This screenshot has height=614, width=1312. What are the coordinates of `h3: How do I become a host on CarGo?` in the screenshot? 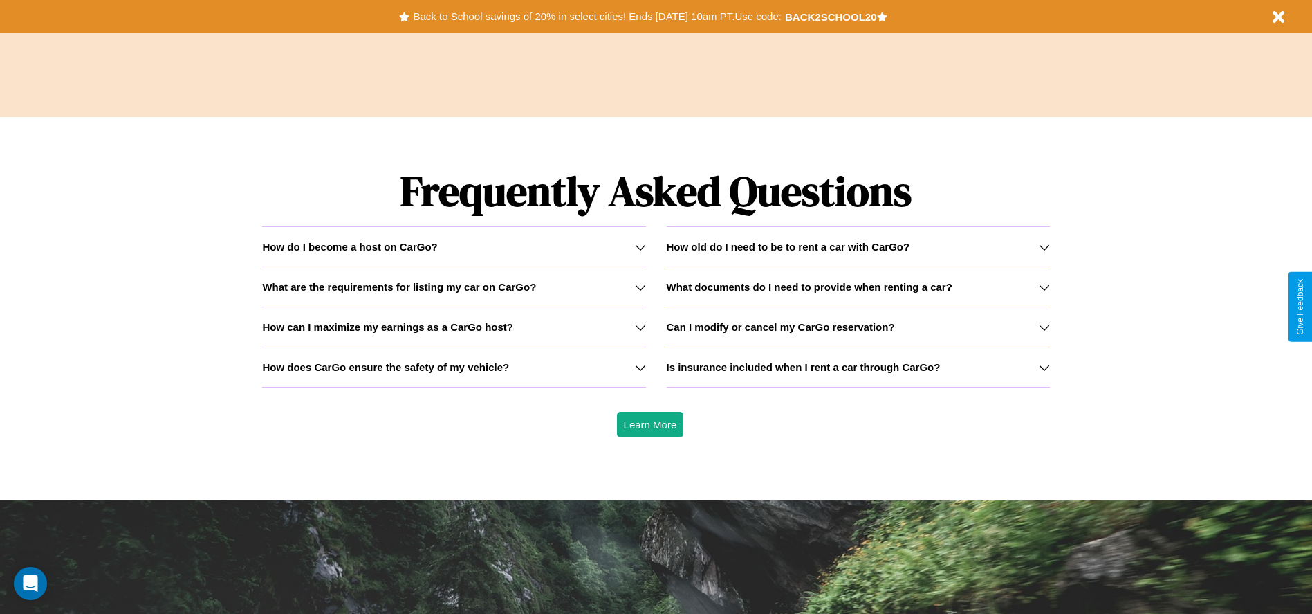 It's located at (349, 246).